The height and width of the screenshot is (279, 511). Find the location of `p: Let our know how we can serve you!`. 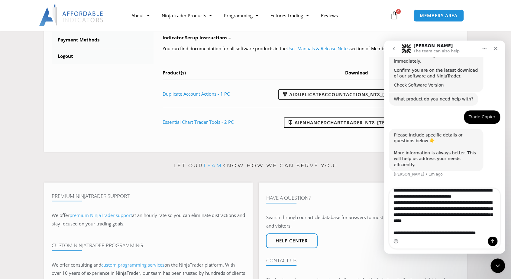

p: Let our know how we can serve you! is located at coordinates (256, 166).